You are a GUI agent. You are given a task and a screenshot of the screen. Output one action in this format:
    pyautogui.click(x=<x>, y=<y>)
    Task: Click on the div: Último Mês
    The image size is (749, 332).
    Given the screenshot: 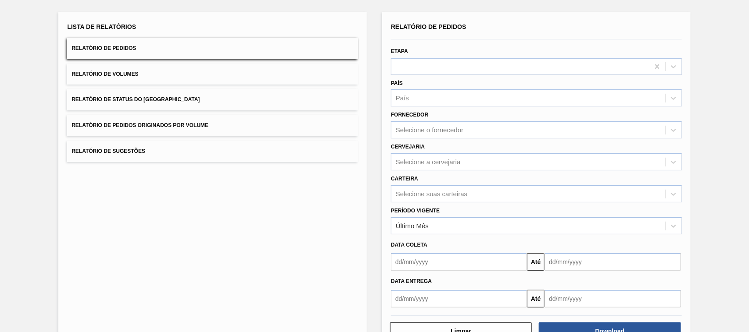 What is the action you would take?
    pyautogui.click(x=412, y=226)
    